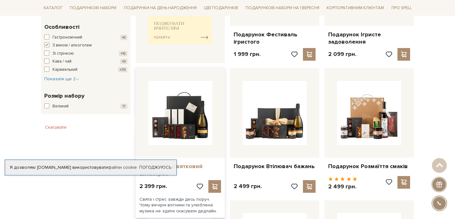  I want to click on span: 17, so click(124, 106).